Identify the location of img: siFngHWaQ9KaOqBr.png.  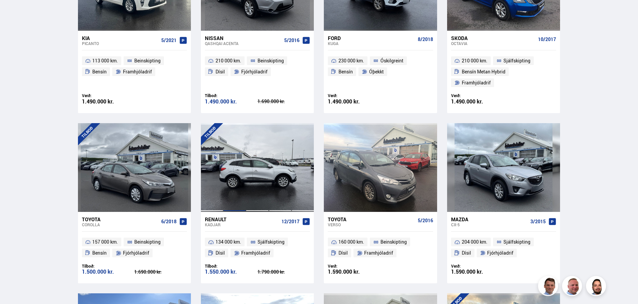
(573, 287).